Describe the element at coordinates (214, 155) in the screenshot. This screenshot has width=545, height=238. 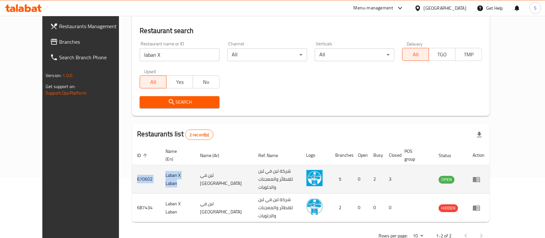
I see `span: Name (Ar)` at that location.